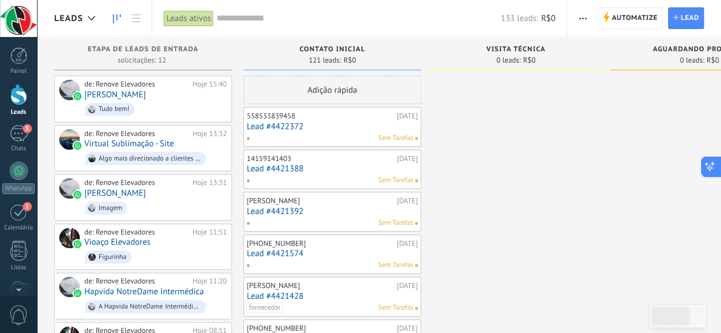  What do you see at coordinates (210, 183) in the screenshot?
I see `div: Hoje 13:31` at bounding box center [210, 183].